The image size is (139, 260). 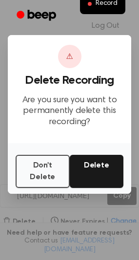 I want to click on p: Are you sure you want to permanently delete this recording?, so click(x=69, y=112).